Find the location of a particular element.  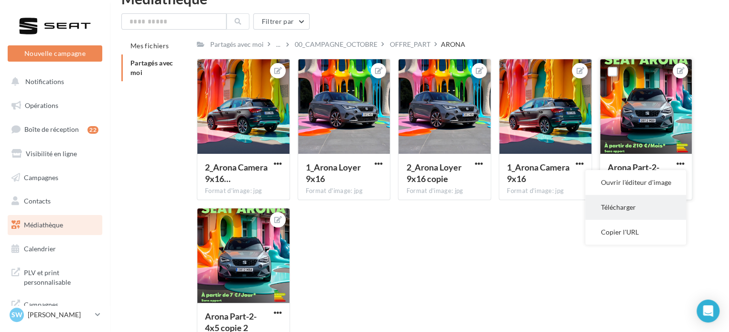

a: Médiathèque is located at coordinates (55, 225).